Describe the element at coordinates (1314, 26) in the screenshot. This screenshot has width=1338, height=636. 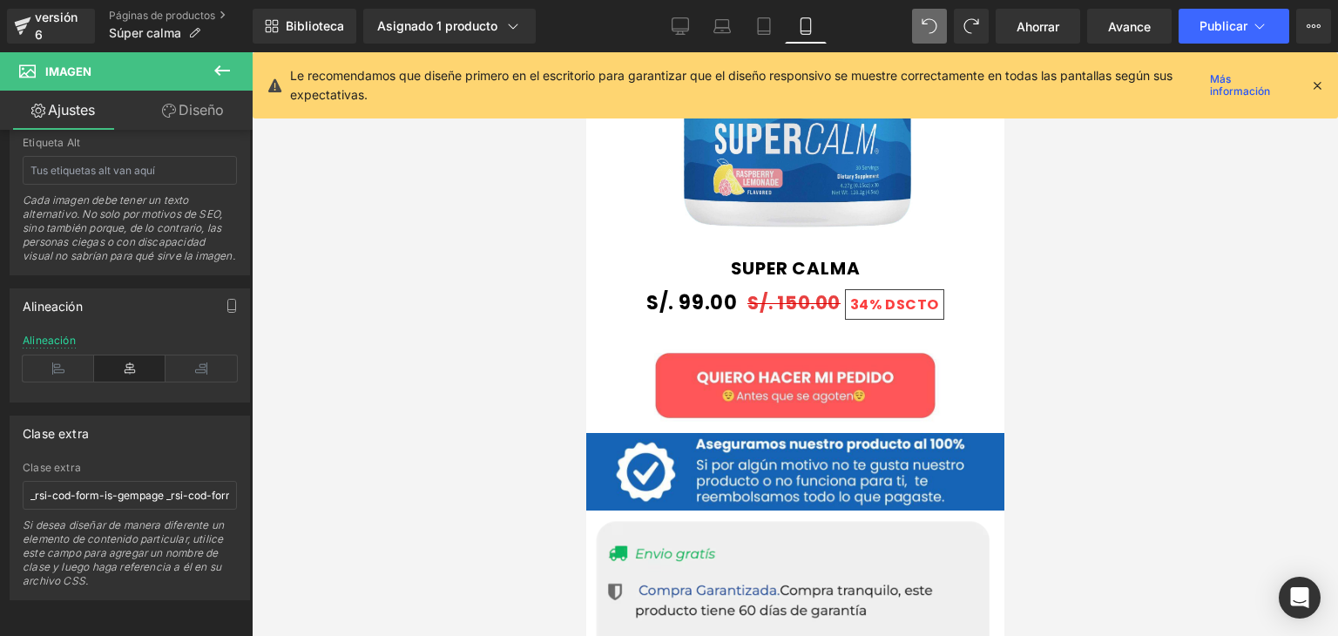
I see `button: Más` at that location.